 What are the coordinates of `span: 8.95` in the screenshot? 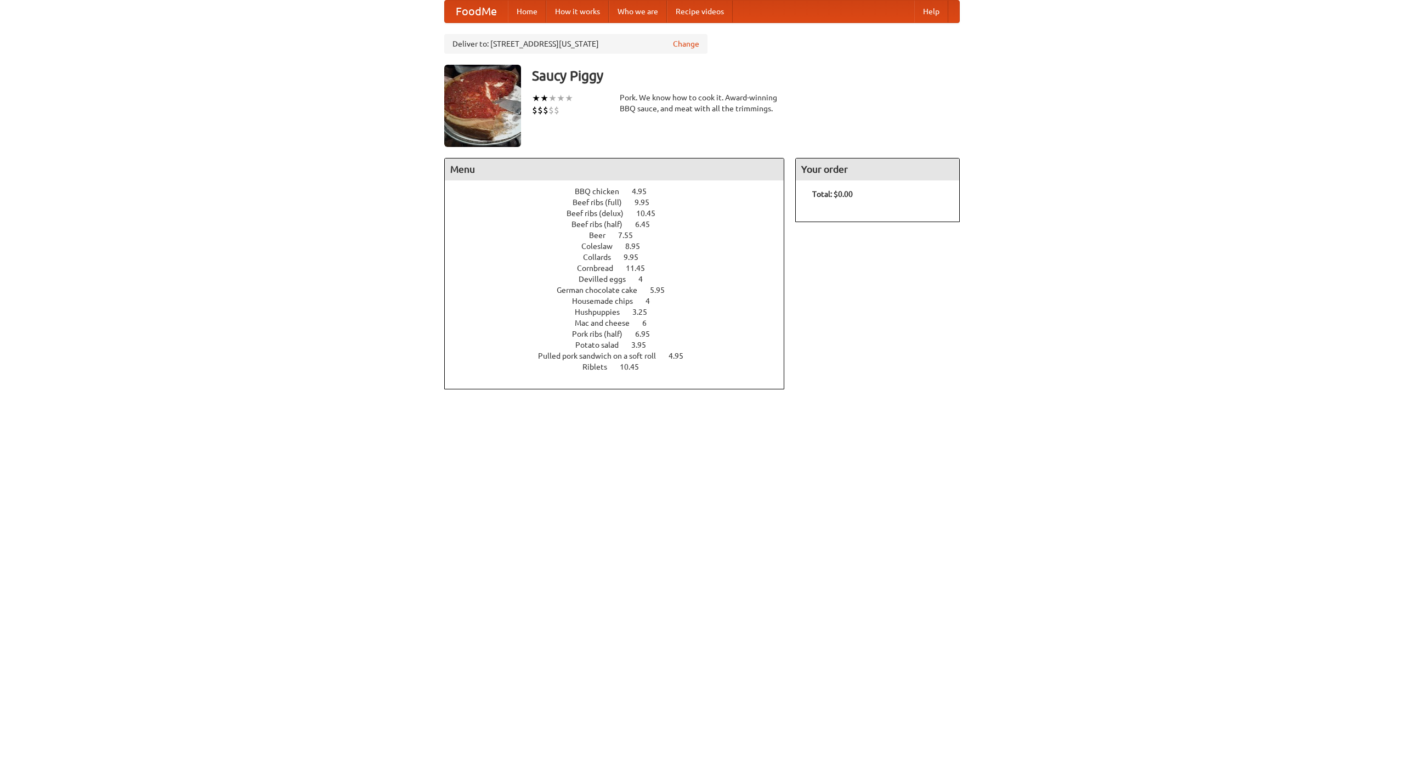 It's located at (638, 246).